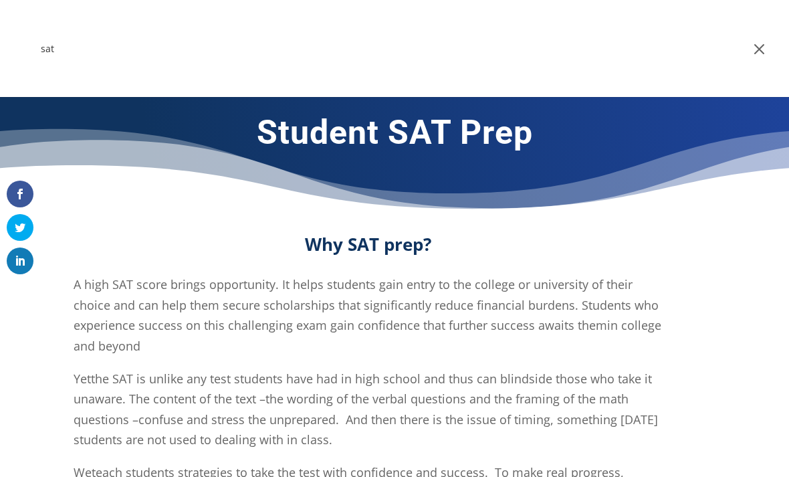  I want to click on span: Yet, so click(82, 378).